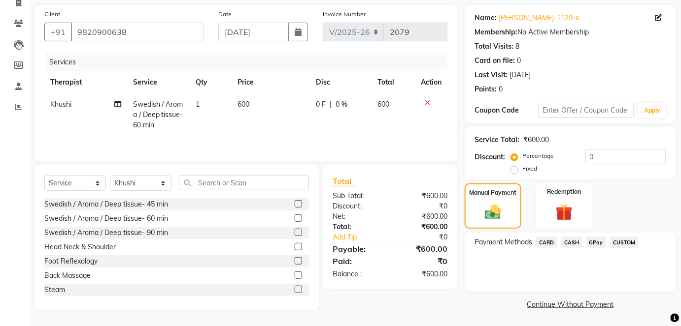 This screenshot has height=326, width=681. I want to click on div: Coupon Code, so click(506, 110).